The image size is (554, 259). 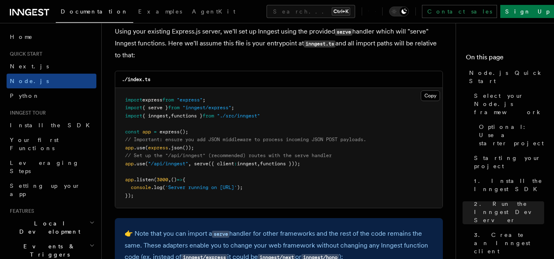 What do you see at coordinates (508, 185) in the screenshot?
I see `span: 1. Install the Inngest SDK` at bounding box center [508, 185].